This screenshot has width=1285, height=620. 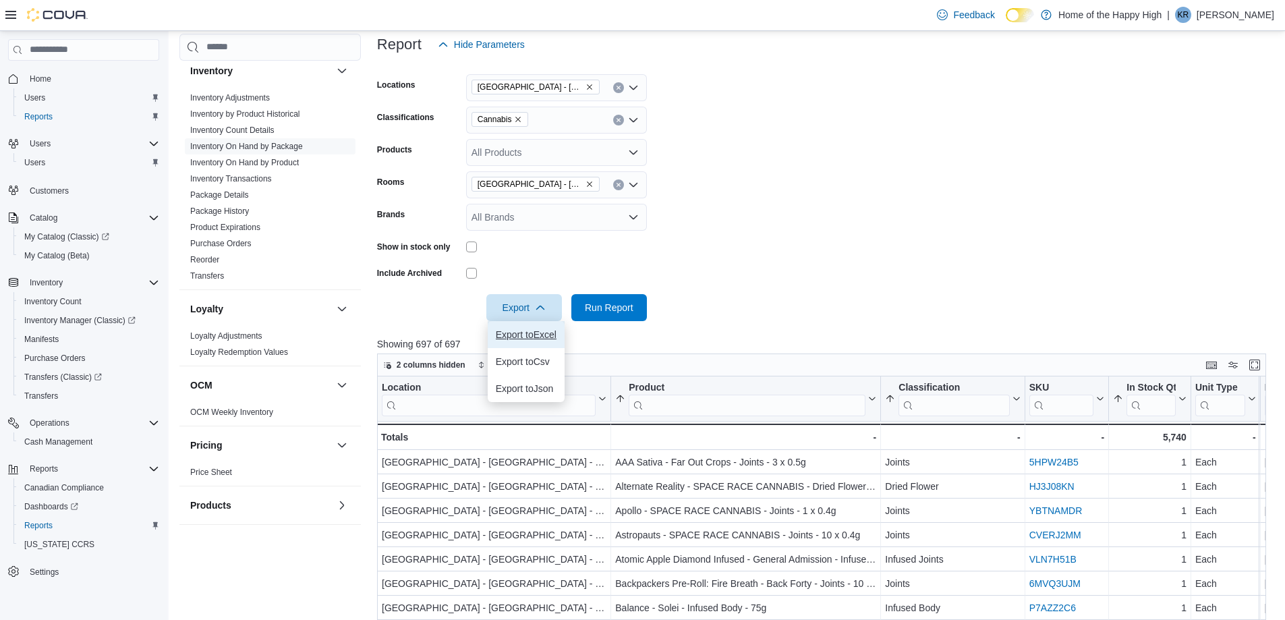 What do you see at coordinates (481, 45) in the screenshot?
I see `button: Hide Parameters` at bounding box center [481, 45].